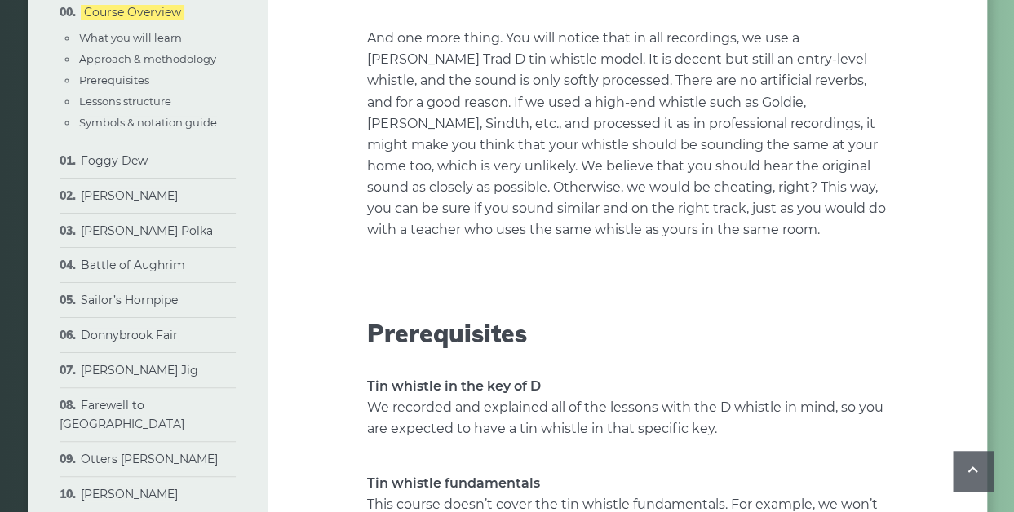 The height and width of the screenshot is (512, 1014). I want to click on a: Course Overview, so click(132, 12).